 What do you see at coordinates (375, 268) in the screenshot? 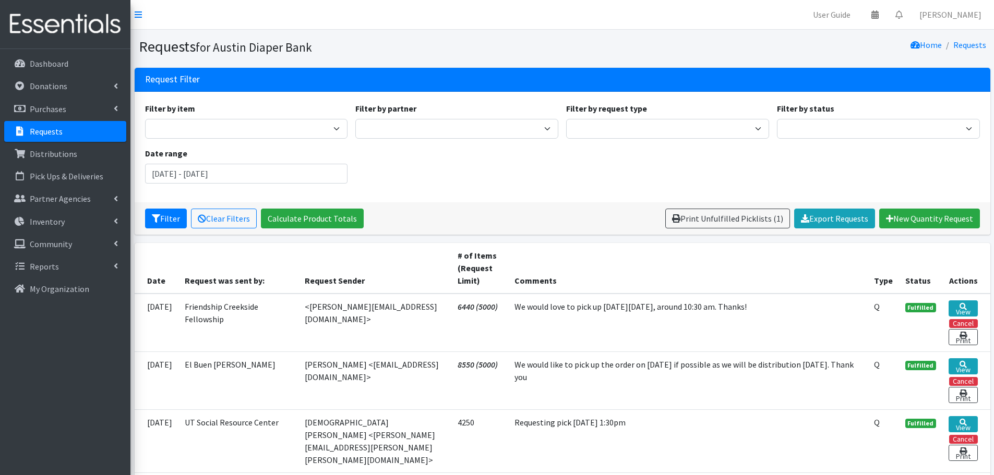
I see `th: Request Sender` at bounding box center [375, 268].